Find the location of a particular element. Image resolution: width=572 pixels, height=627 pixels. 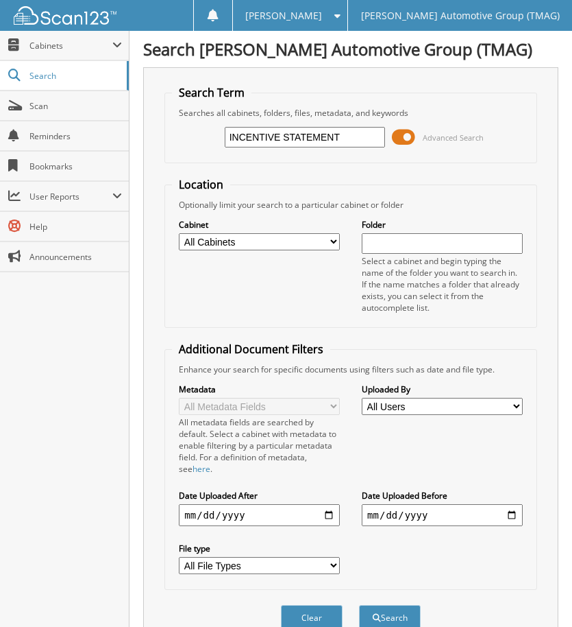

img: scan123-logo-white.svg is located at coordinates (65, 15).